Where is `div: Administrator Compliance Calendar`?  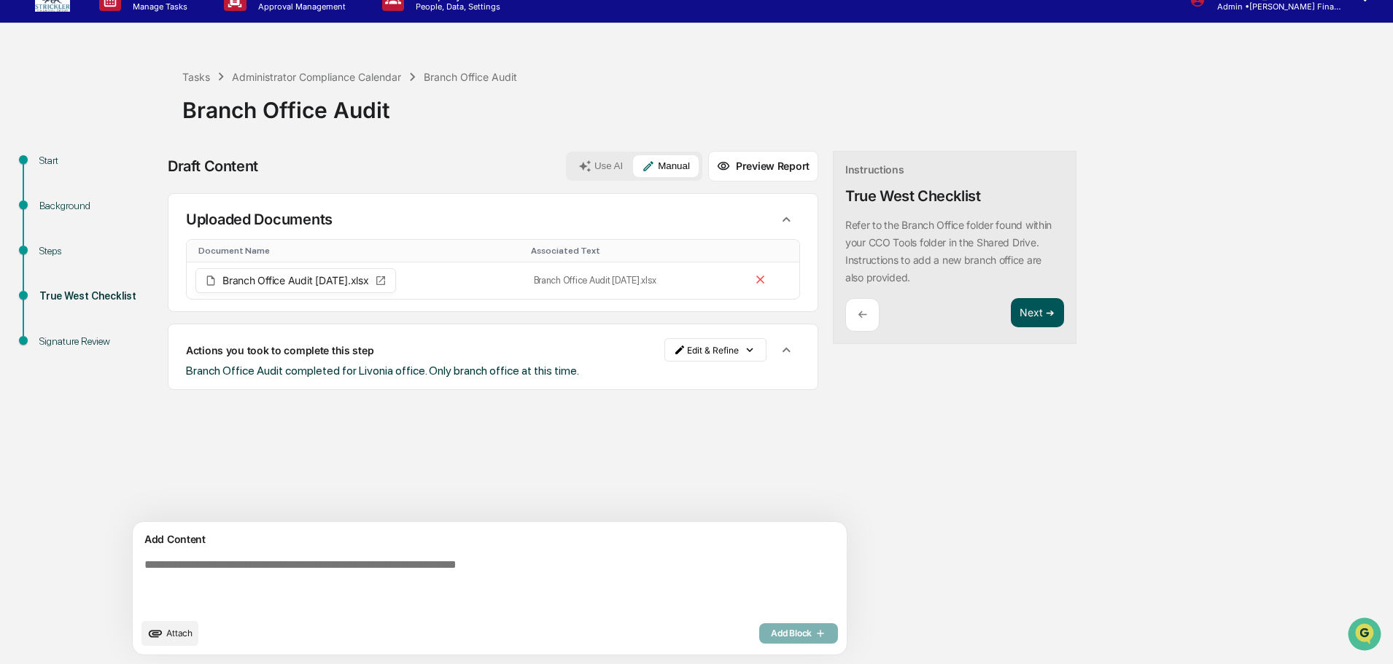 div: Administrator Compliance Calendar is located at coordinates (316, 77).